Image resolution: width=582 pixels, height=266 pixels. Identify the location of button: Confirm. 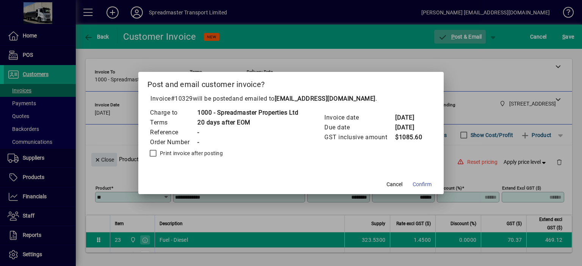
(422, 184).